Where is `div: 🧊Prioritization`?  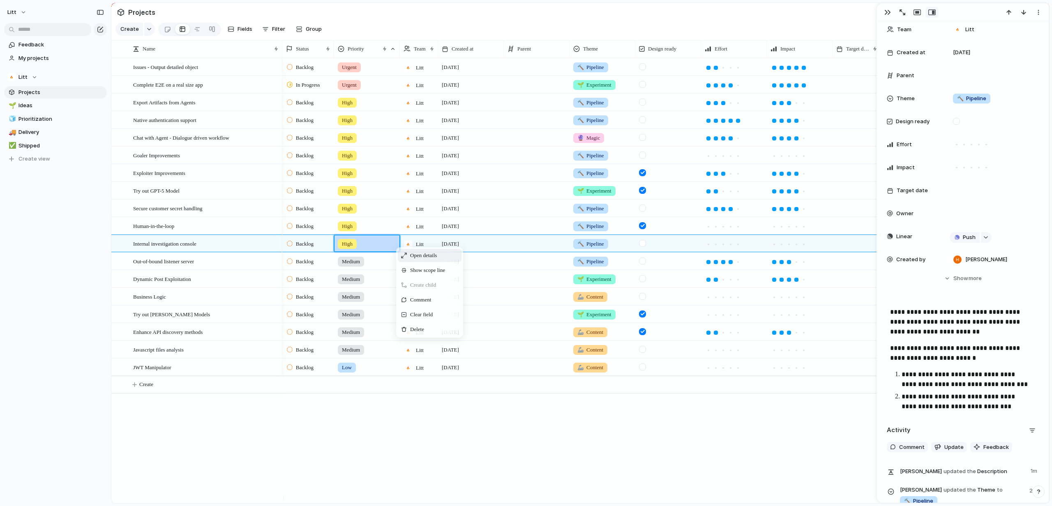
div: 🧊Prioritization is located at coordinates (55, 119).